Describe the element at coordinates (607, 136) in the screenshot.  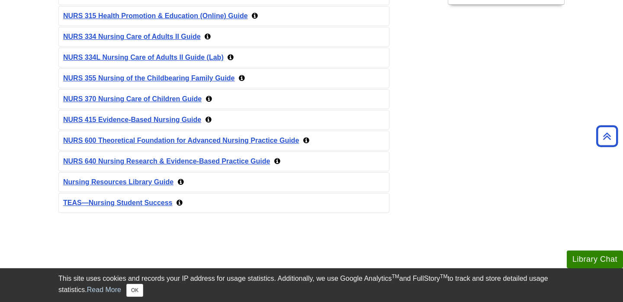
I see `a: Back to Top` at that location.